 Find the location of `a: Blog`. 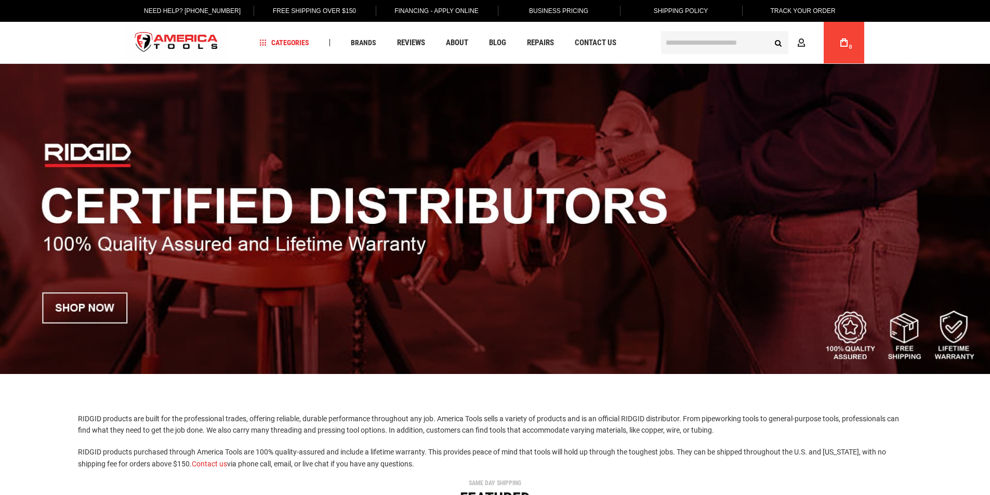

a: Blog is located at coordinates (497, 43).